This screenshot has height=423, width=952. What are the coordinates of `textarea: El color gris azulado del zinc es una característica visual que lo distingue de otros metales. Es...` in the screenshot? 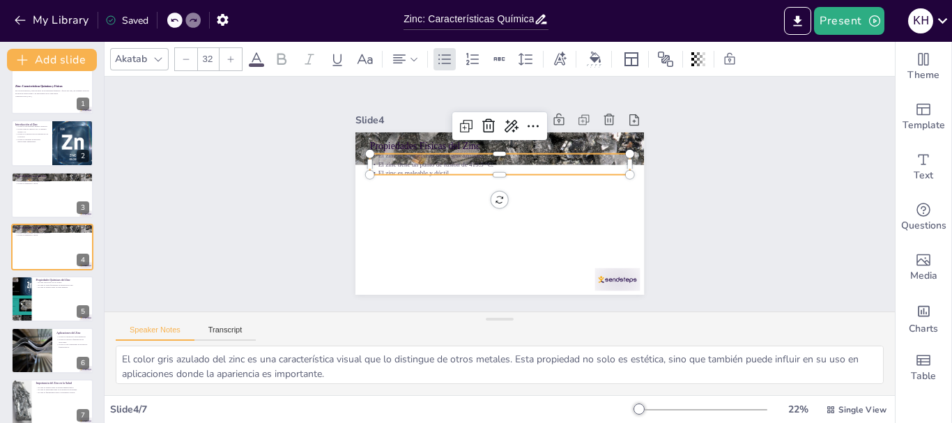 It's located at (500, 365).